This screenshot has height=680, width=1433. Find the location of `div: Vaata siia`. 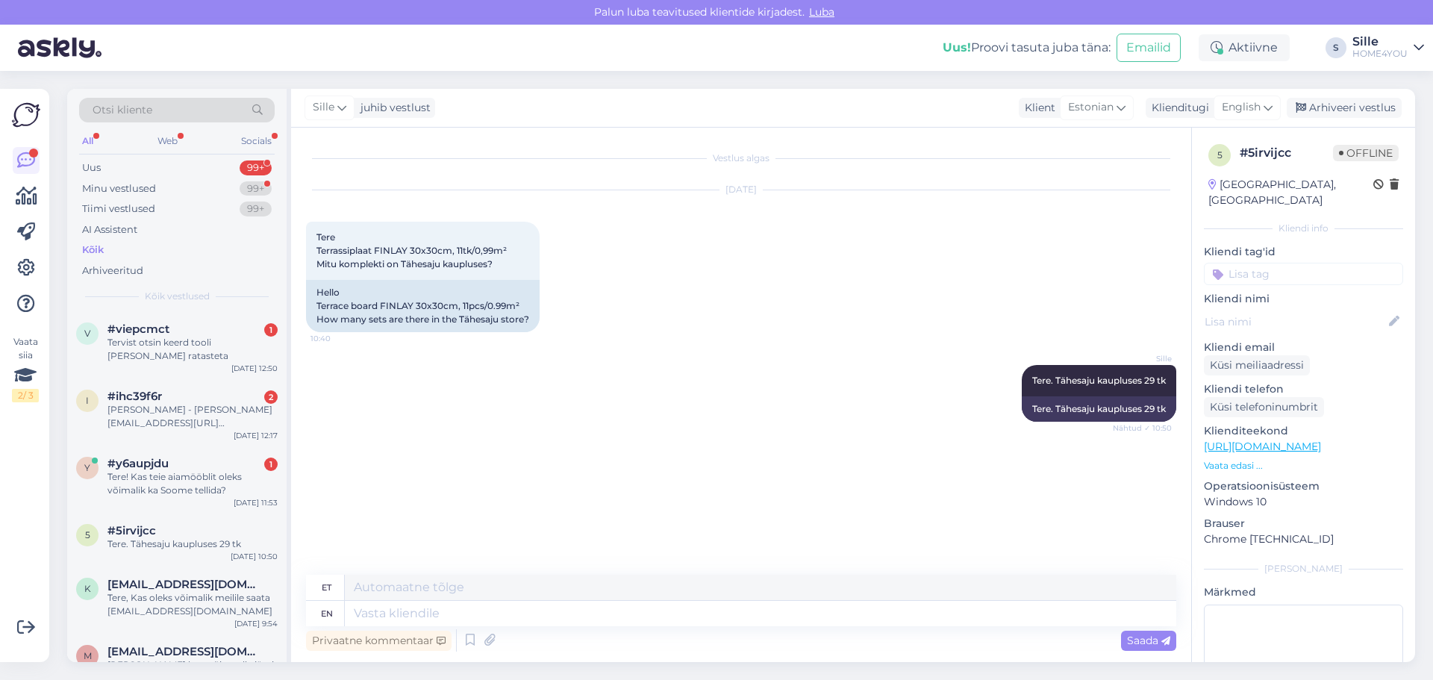

div: Vaata siia is located at coordinates (25, 369).